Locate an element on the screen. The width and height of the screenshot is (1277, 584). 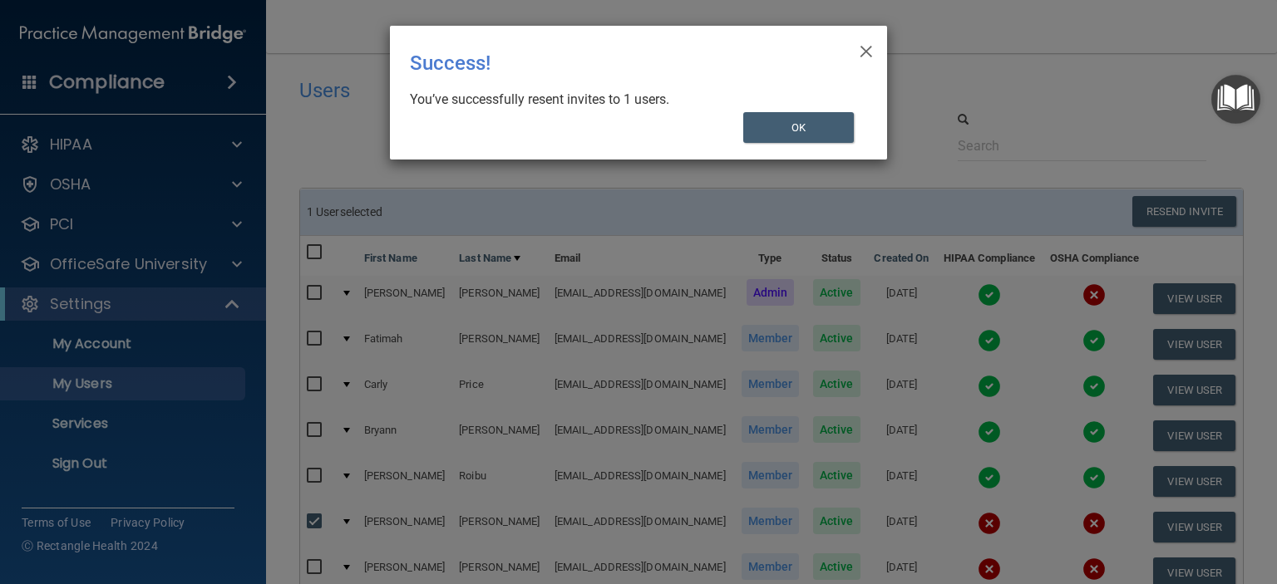
button: Open Resource Center is located at coordinates (1235, 99).